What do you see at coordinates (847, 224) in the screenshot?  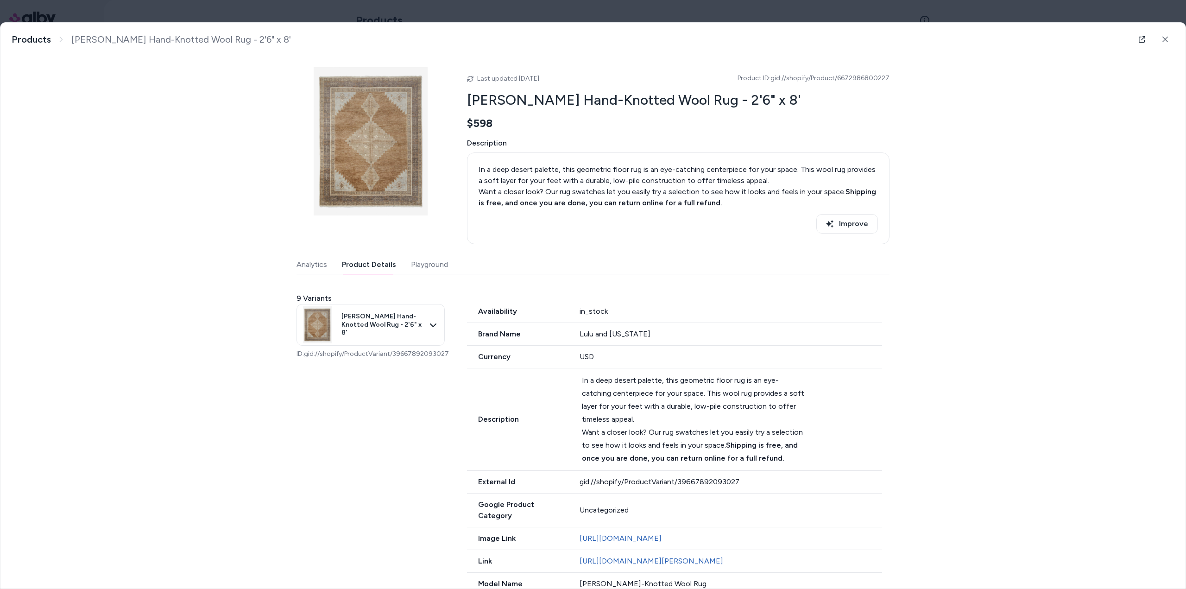 I see `button: Improve` at bounding box center [847, 224].